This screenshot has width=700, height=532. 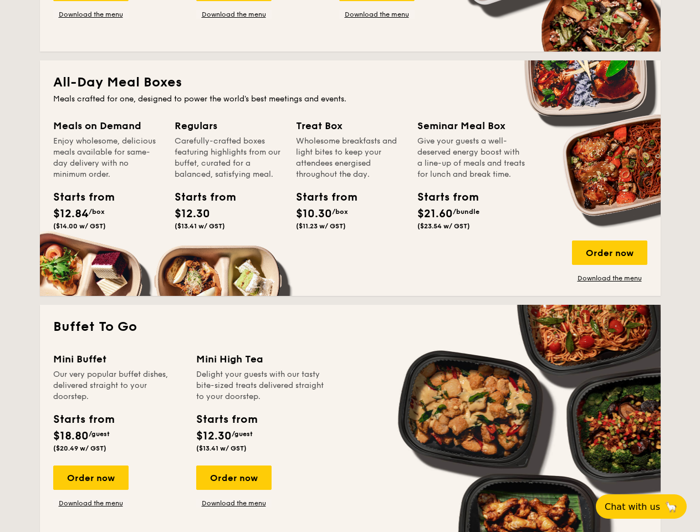 I want to click on span: Chat with us, so click(x=632, y=507).